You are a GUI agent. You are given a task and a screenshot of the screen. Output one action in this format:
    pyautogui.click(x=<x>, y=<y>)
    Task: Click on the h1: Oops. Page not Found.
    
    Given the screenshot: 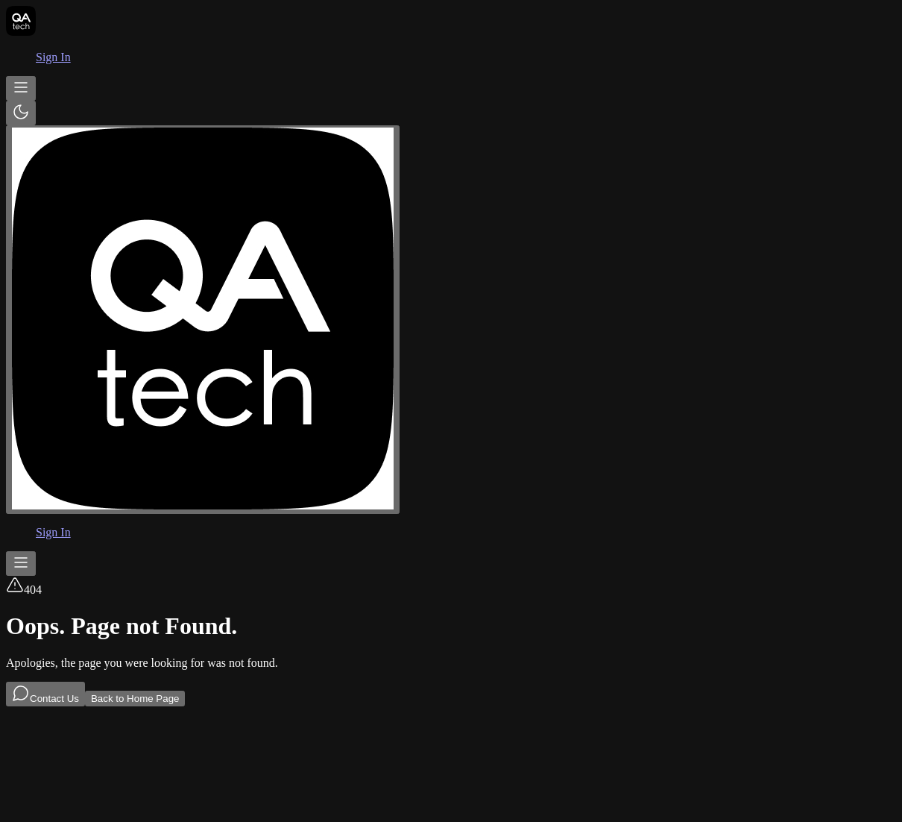 What is the action you would take?
    pyautogui.click(x=451, y=626)
    